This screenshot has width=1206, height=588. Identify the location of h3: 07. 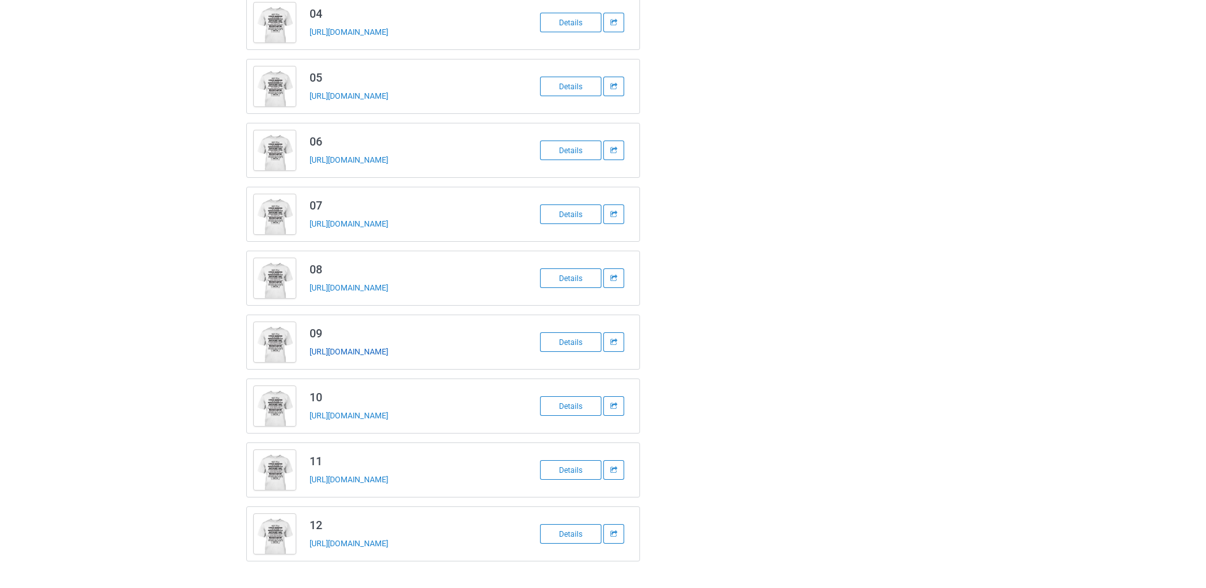
(409, 205).